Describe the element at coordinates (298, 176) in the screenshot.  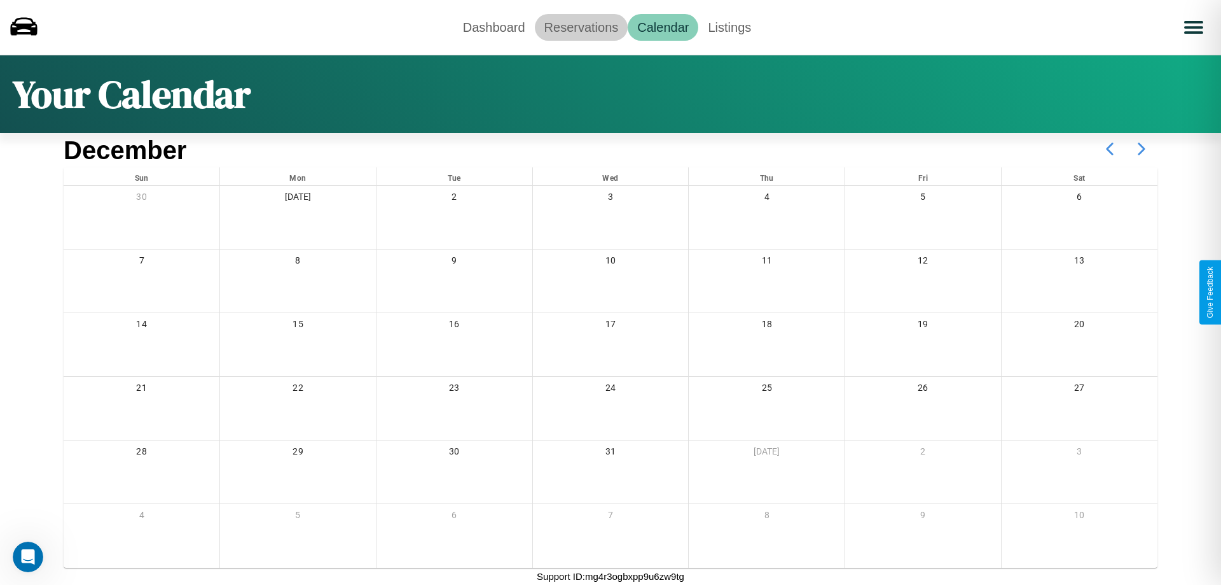
I see `div: Mon` at that location.